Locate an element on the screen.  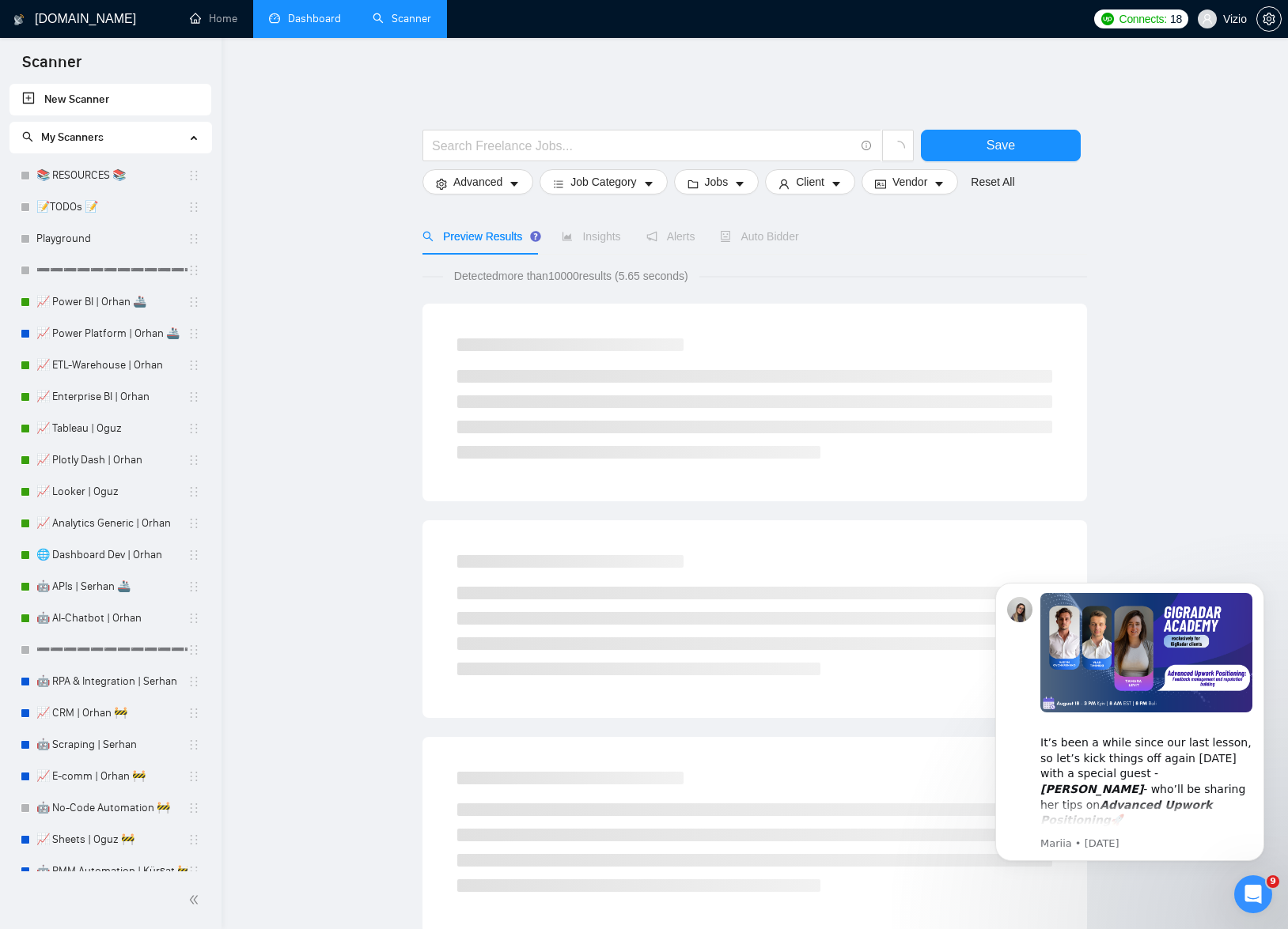
span: Detected more than 10000 results (5.65 seconds) is located at coordinates (571, 276).